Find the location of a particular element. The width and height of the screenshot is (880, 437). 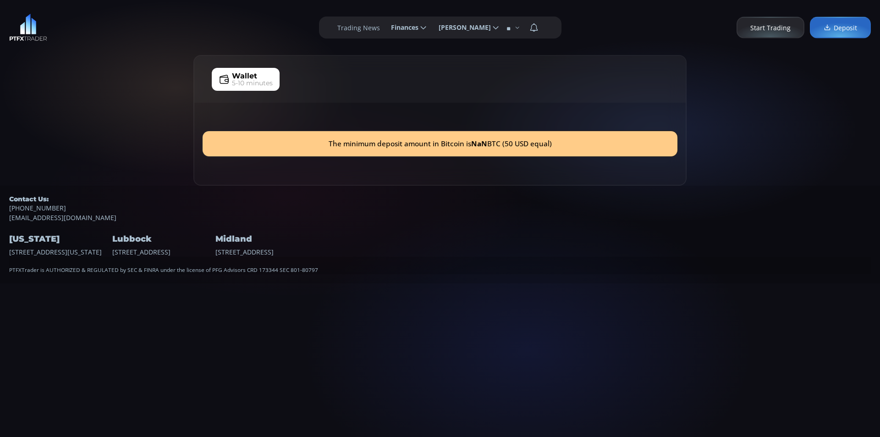

a: LOGO is located at coordinates (28, 27).